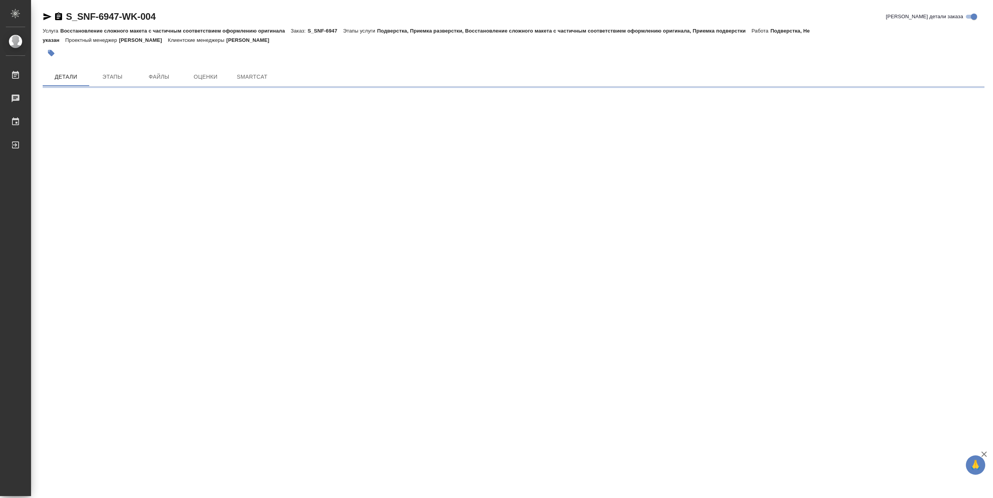  What do you see at coordinates (252, 77) in the screenshot?
I see `span: SmartCat` at bounding box center [252, 77].